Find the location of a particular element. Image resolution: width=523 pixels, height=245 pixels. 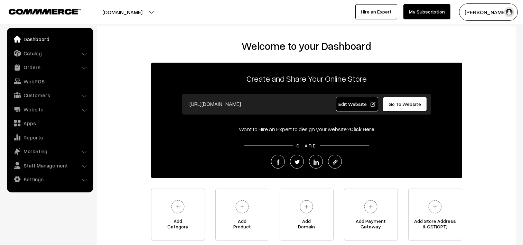

a: Marketing is located at coordinates (50, 151).